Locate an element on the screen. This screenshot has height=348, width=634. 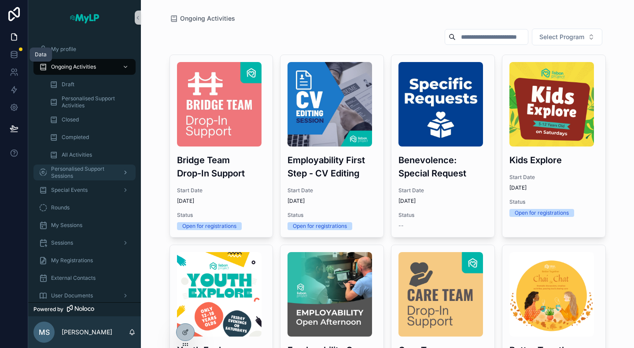
a: Completed is located at coordinates (90, 137).